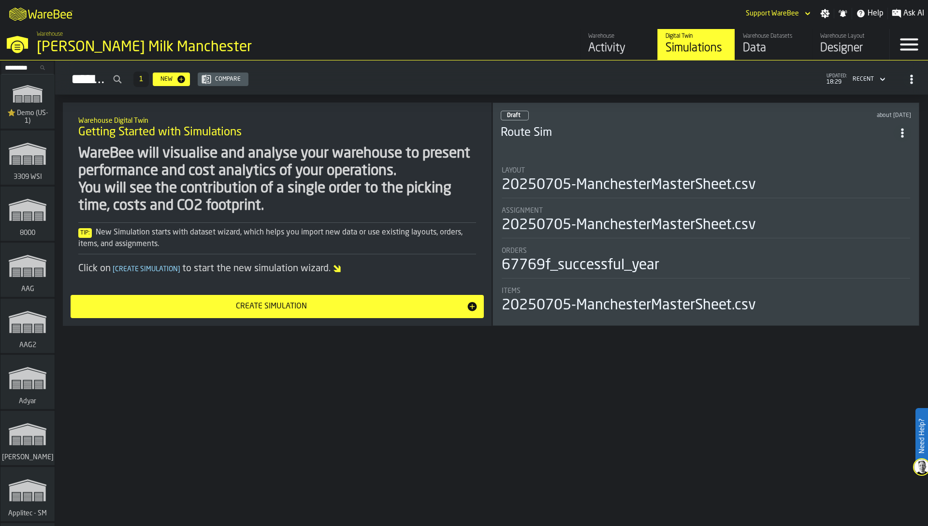  Describe the element at coordinates (146, 269) in the screenshot. I see `span: Create Simulation` at that location.